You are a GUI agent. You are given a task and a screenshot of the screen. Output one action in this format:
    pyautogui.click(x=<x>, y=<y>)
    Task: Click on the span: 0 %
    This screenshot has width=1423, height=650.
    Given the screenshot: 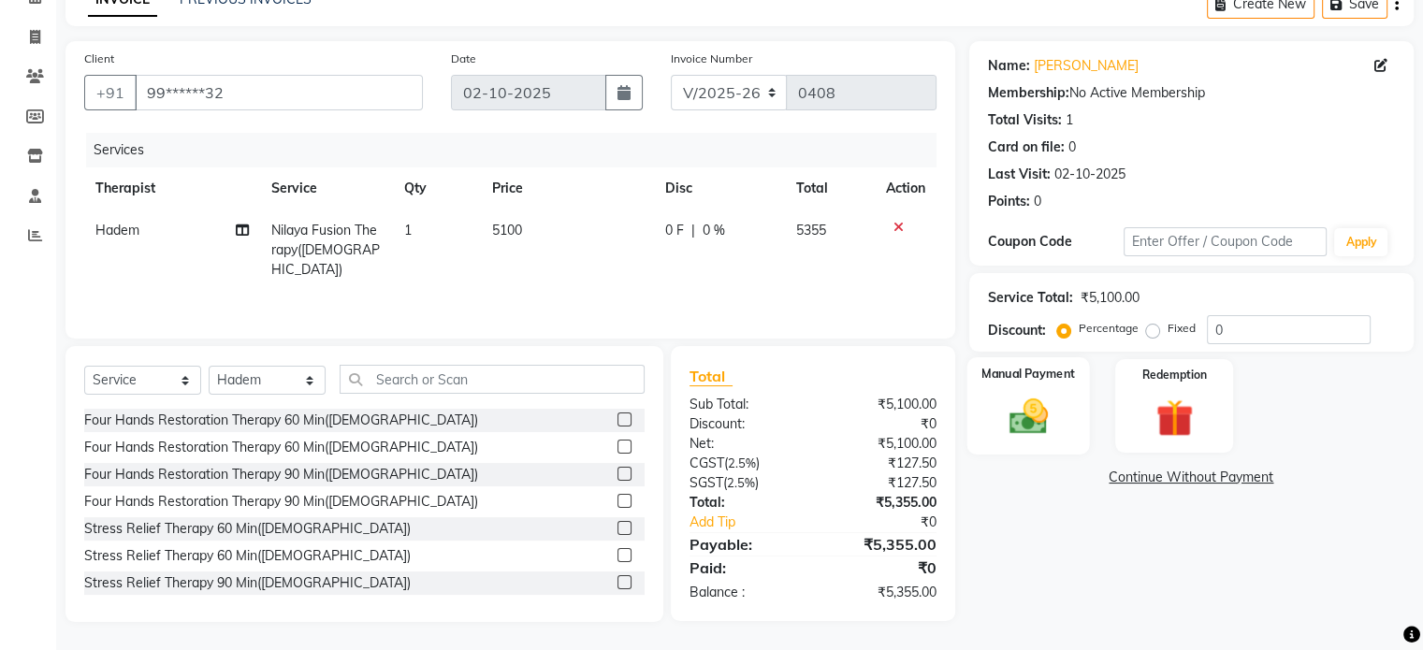 What is the action you would take?
    pyautogui.click(x=713, y=230)
    